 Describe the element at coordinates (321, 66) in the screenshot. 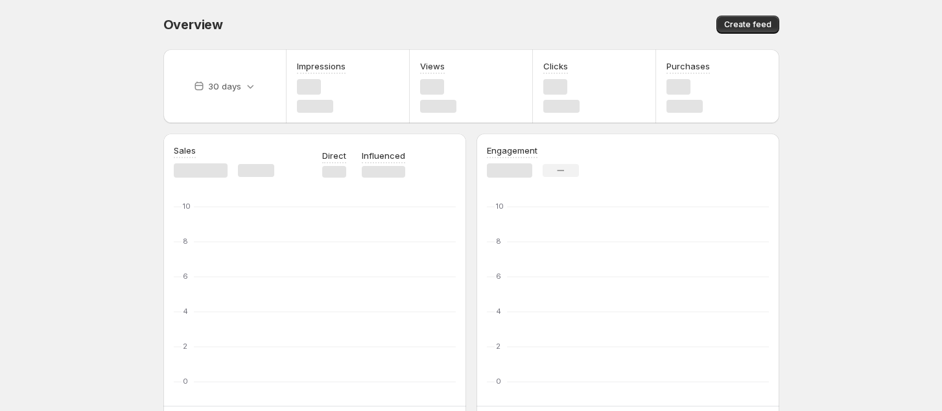

I see `h3: Impressions` at that location.